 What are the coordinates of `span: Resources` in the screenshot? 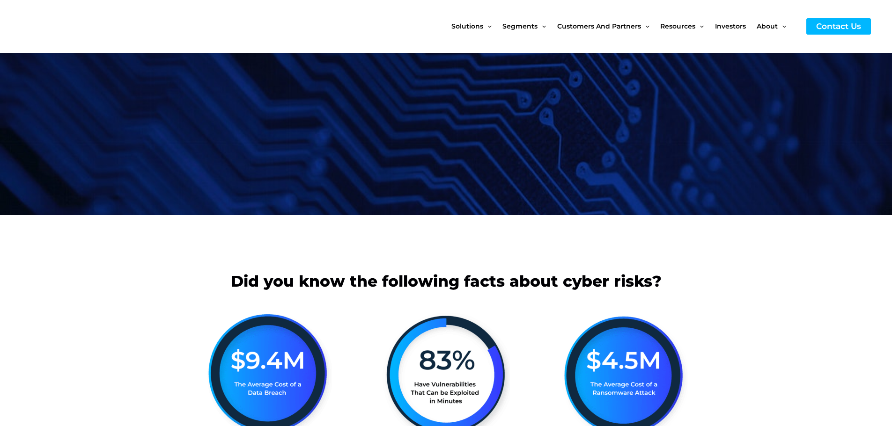 It's located at (677, 26).